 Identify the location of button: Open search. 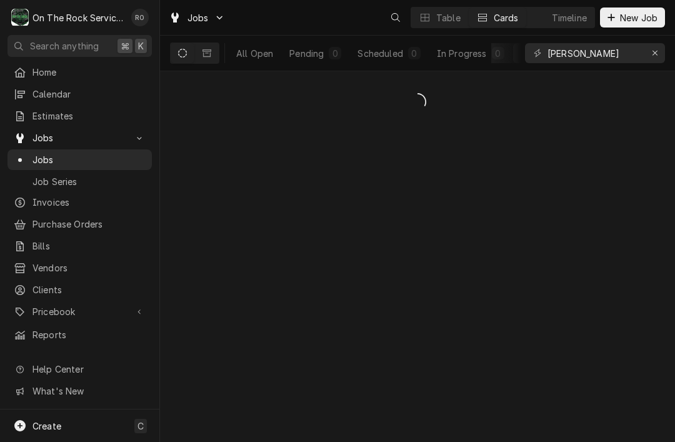
(396, 18).